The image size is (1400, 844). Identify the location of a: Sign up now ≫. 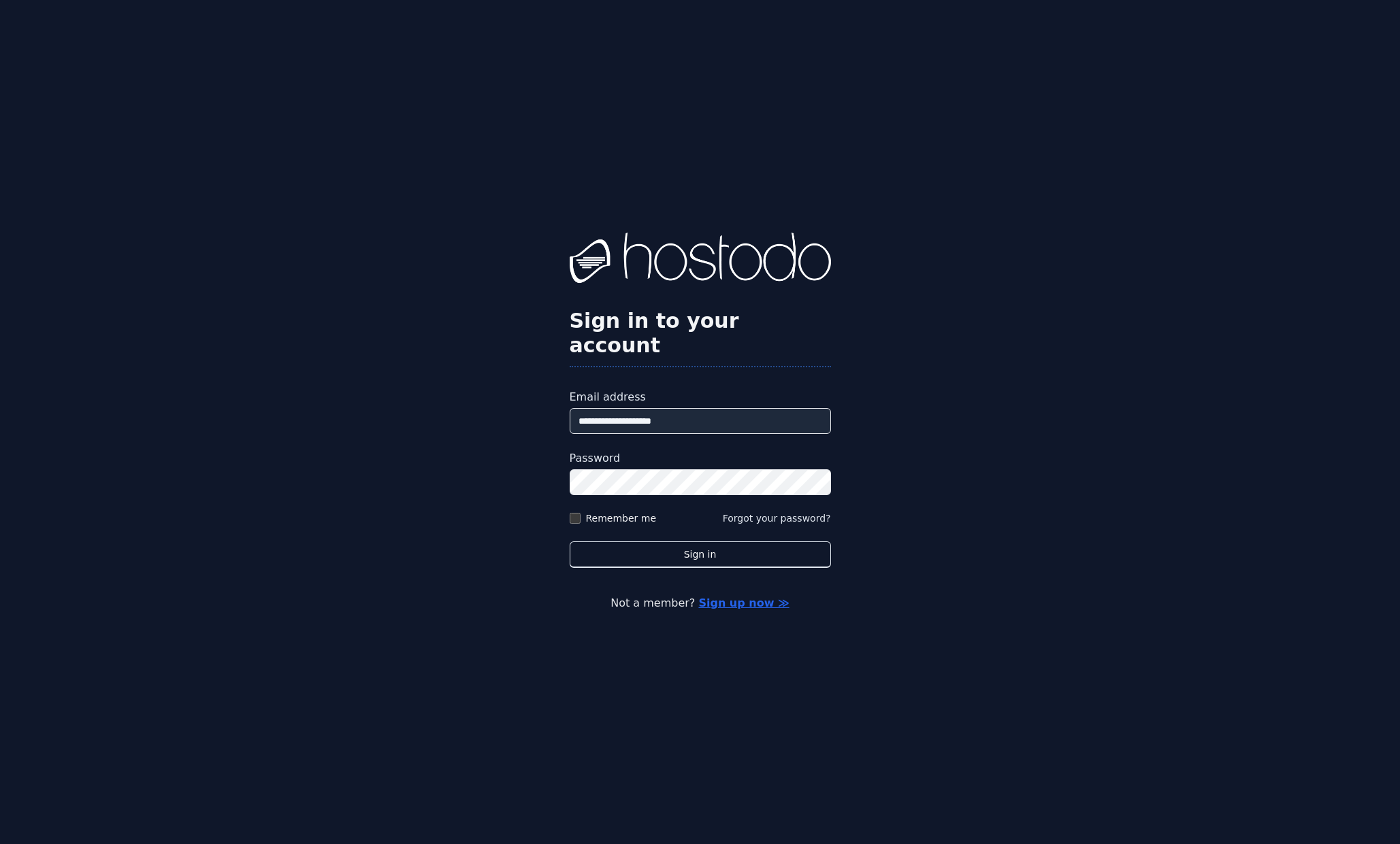
(743, 603).